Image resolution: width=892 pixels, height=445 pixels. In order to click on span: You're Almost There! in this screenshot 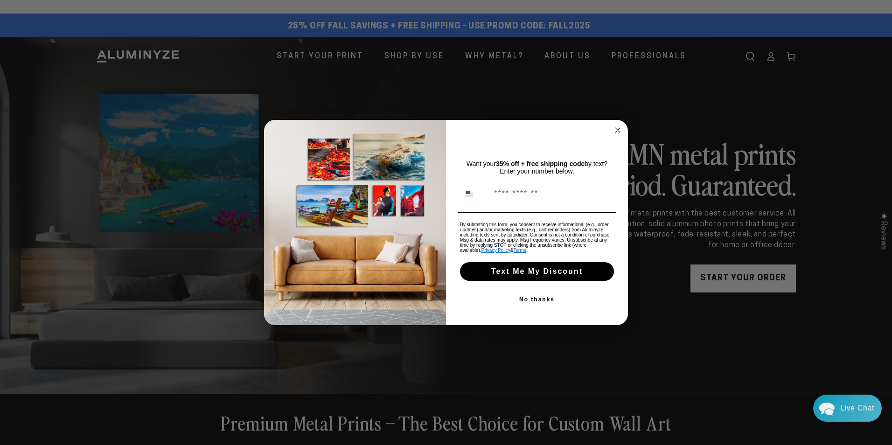, I will do `click(537, 143)`.